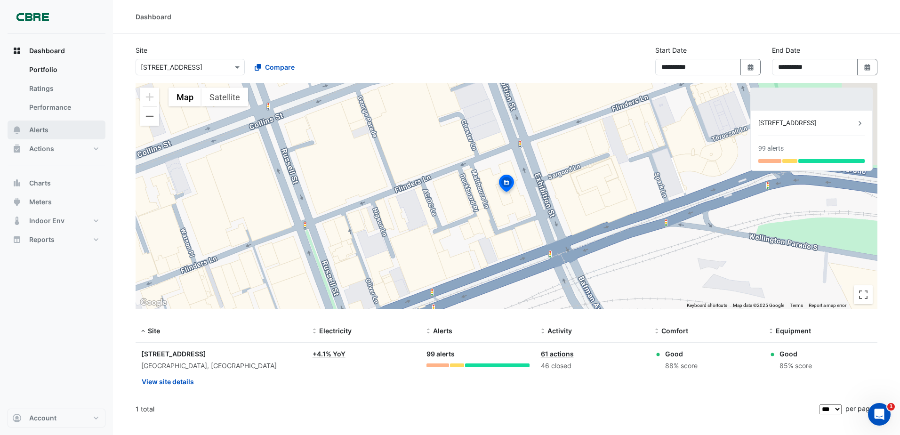 This screenshot has height=435, width=900. Describe the element at coordinates (274, 67) in the screenshot. I see `button: Compare` at that location.